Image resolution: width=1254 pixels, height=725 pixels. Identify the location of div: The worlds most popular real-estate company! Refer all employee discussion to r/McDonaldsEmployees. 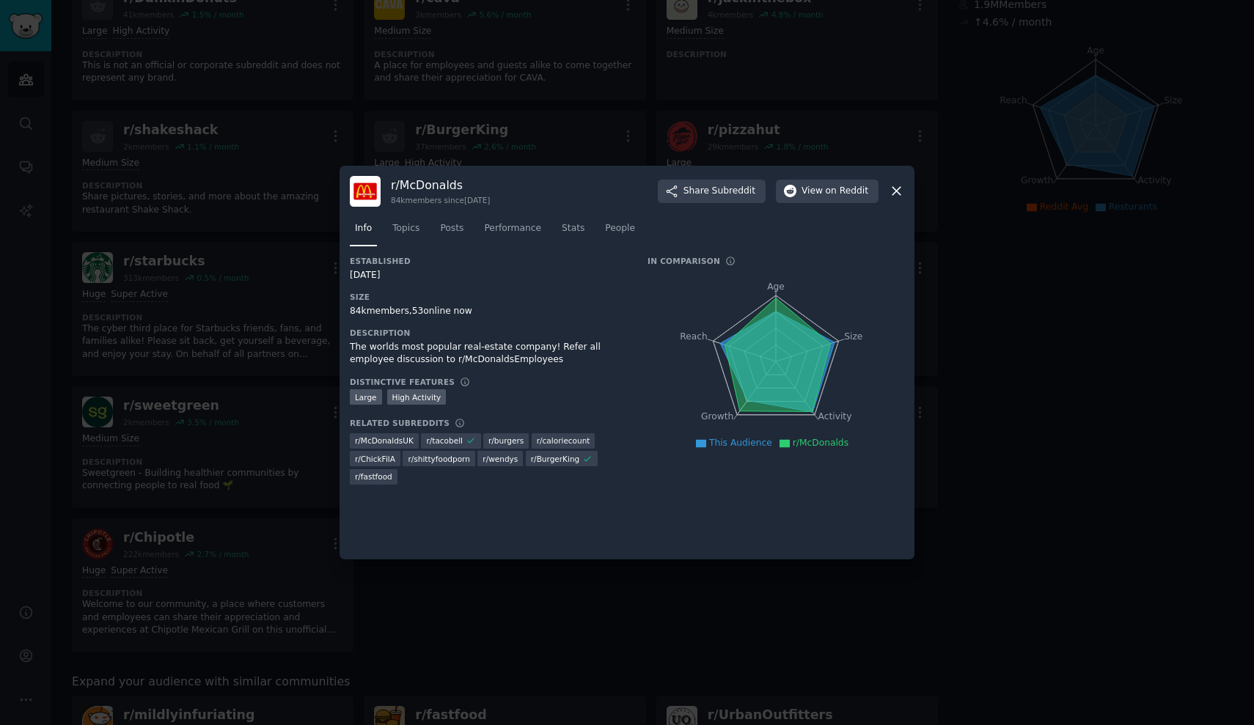
(488, 353).